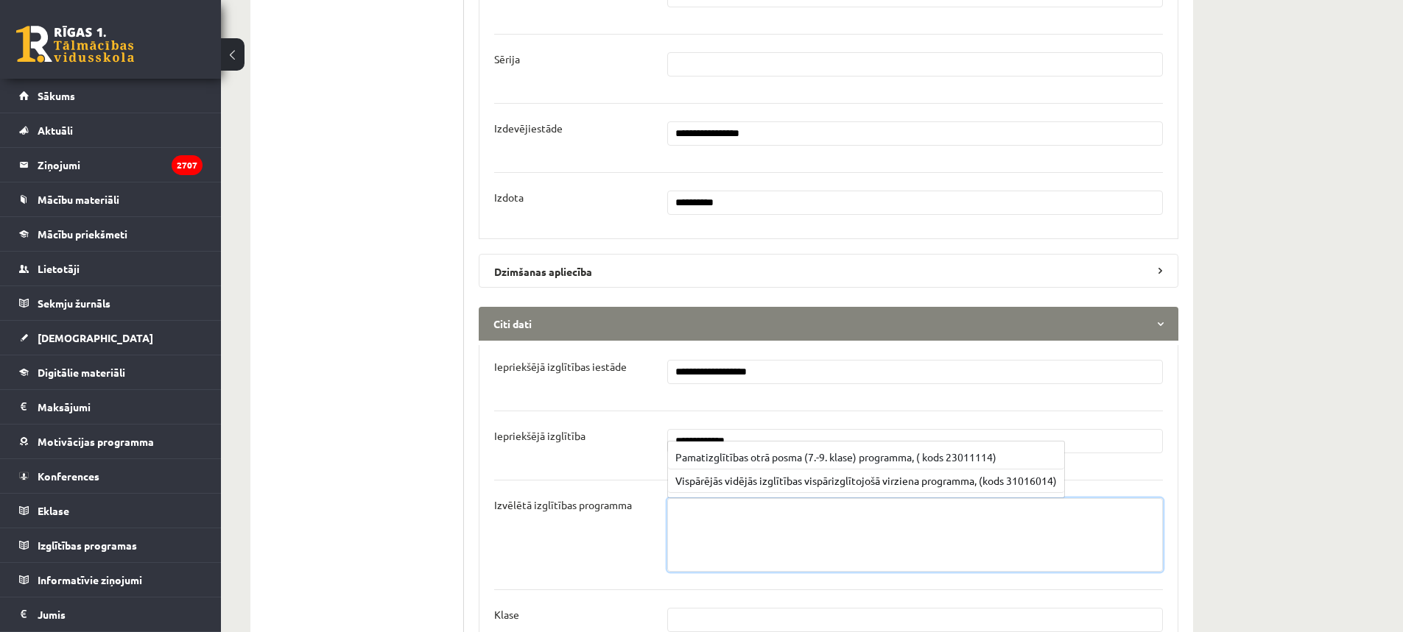 Image resolution: width=1403 pixels, height=632 pixels. I want to click on span: Sekmju žurnāls, so click(74, 303).